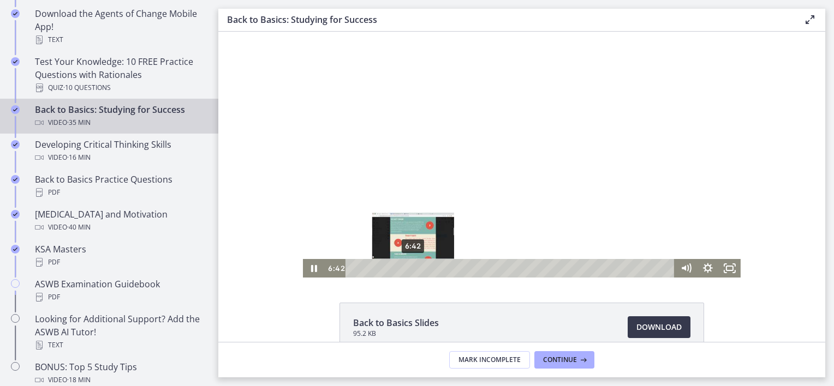 This screenshot has height=386, width=834. I want to click on span: · 16 min, so click(79, 158).